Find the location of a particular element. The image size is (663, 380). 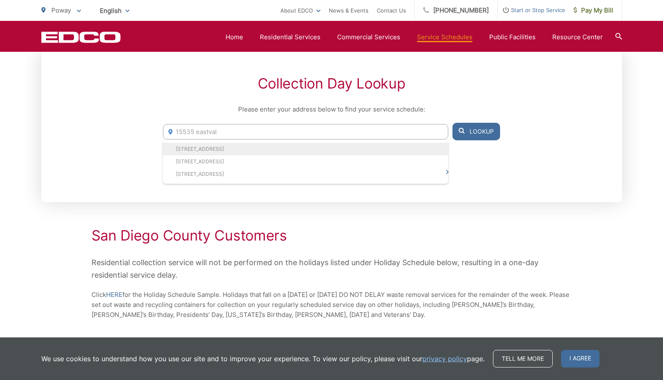

a: Tell me more is located at coordinates (522, 359).